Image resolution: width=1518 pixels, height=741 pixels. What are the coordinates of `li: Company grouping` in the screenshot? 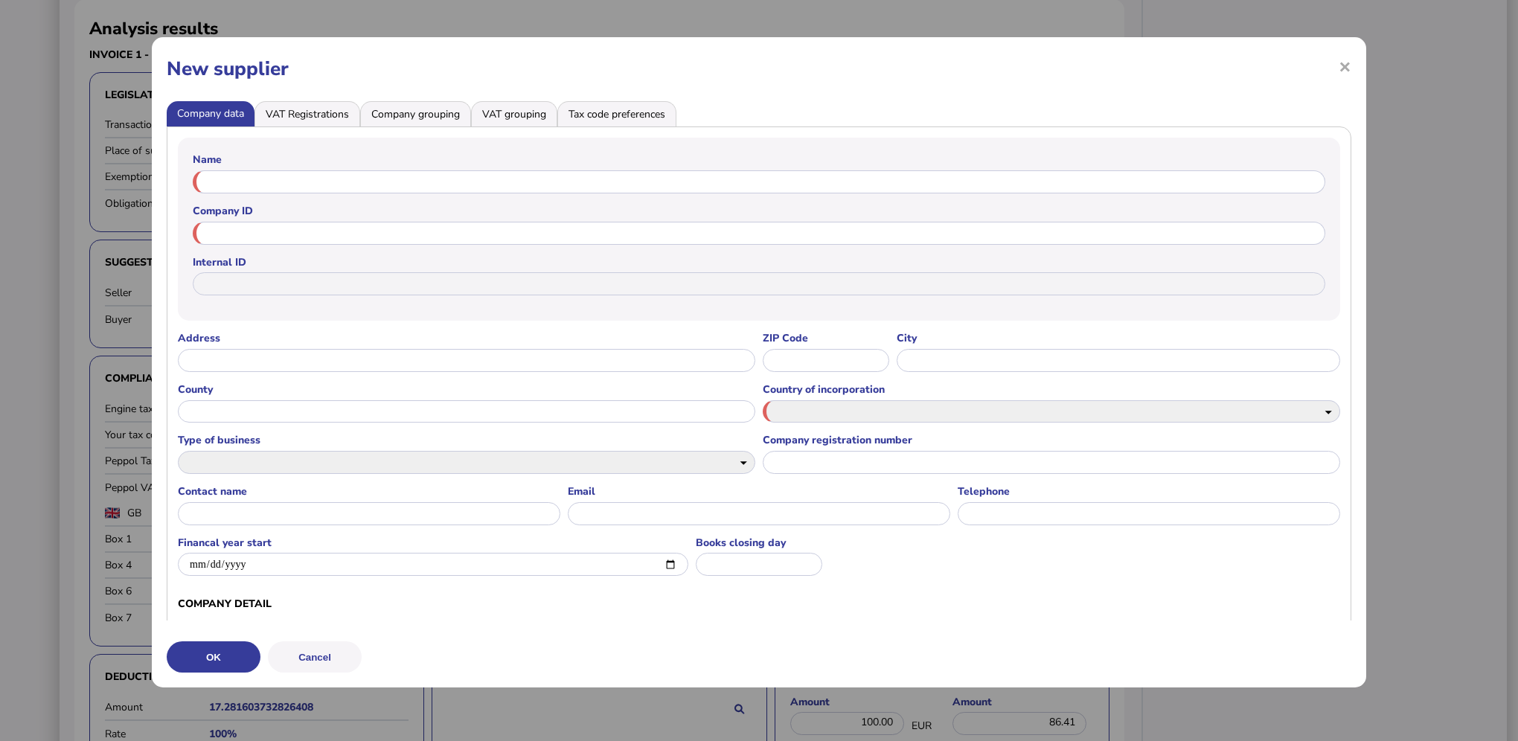 It's located at (415, 114).